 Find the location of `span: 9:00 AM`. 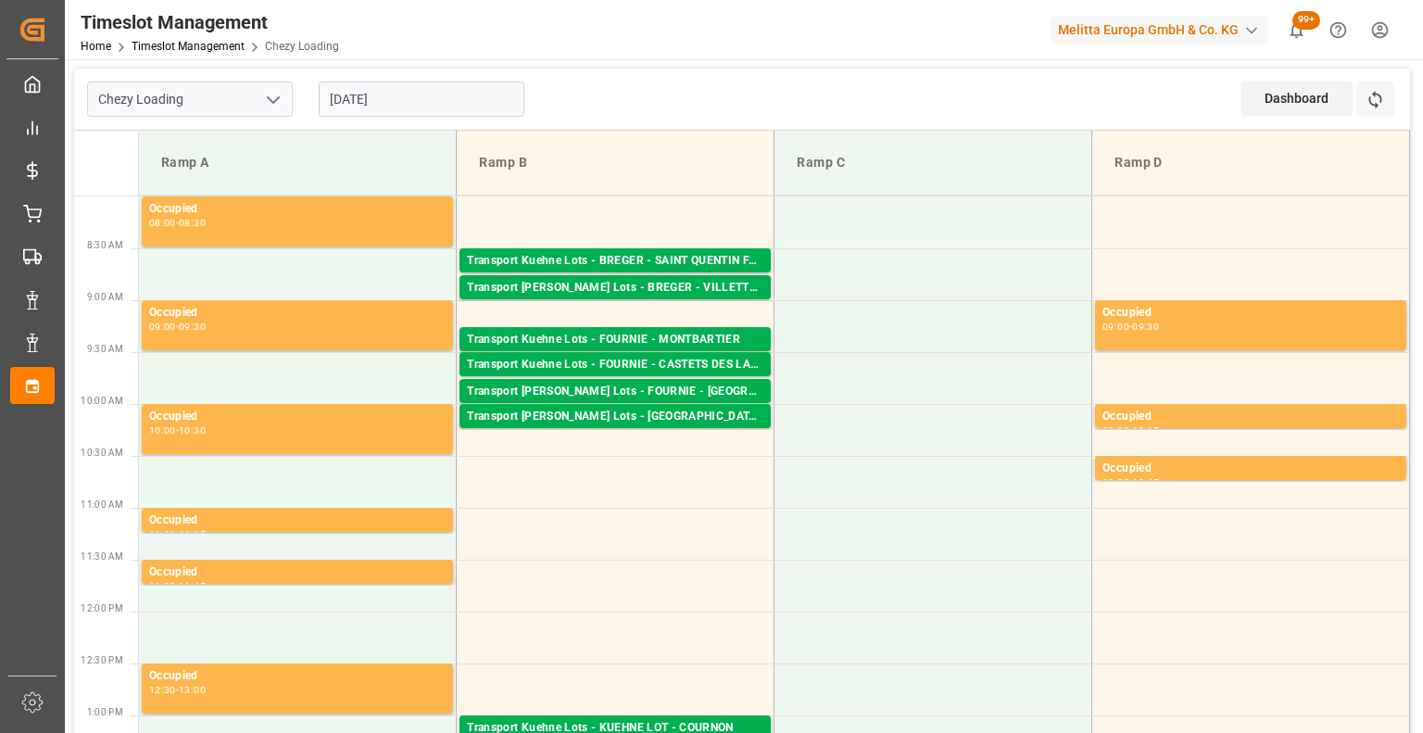

span: 9:00 AM is located at coordinates (105, 296).